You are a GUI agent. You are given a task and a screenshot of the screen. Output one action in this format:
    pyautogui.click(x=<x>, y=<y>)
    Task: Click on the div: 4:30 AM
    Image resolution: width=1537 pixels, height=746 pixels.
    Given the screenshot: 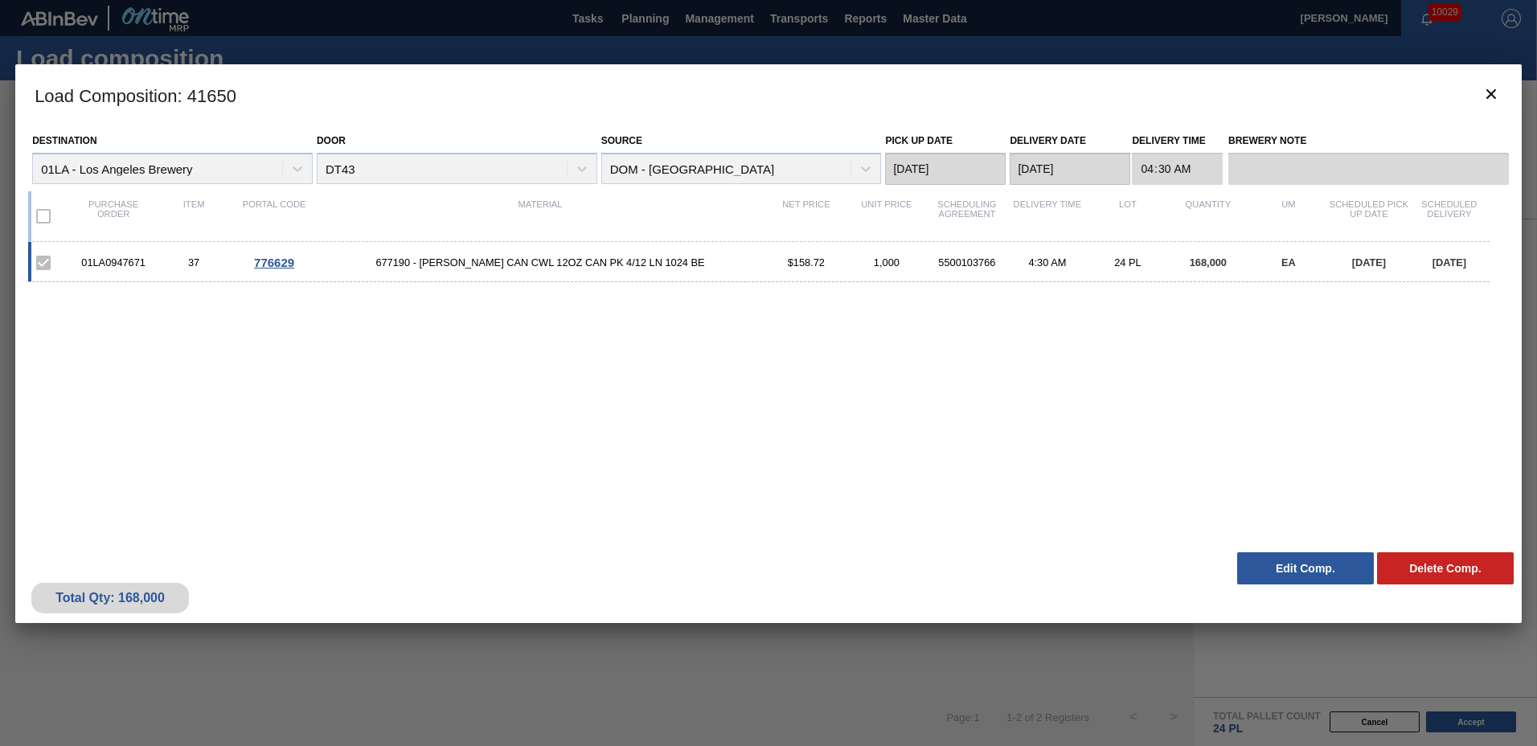 What is the action you would take?
    pyautogui.click(x=1048, y=262)
    